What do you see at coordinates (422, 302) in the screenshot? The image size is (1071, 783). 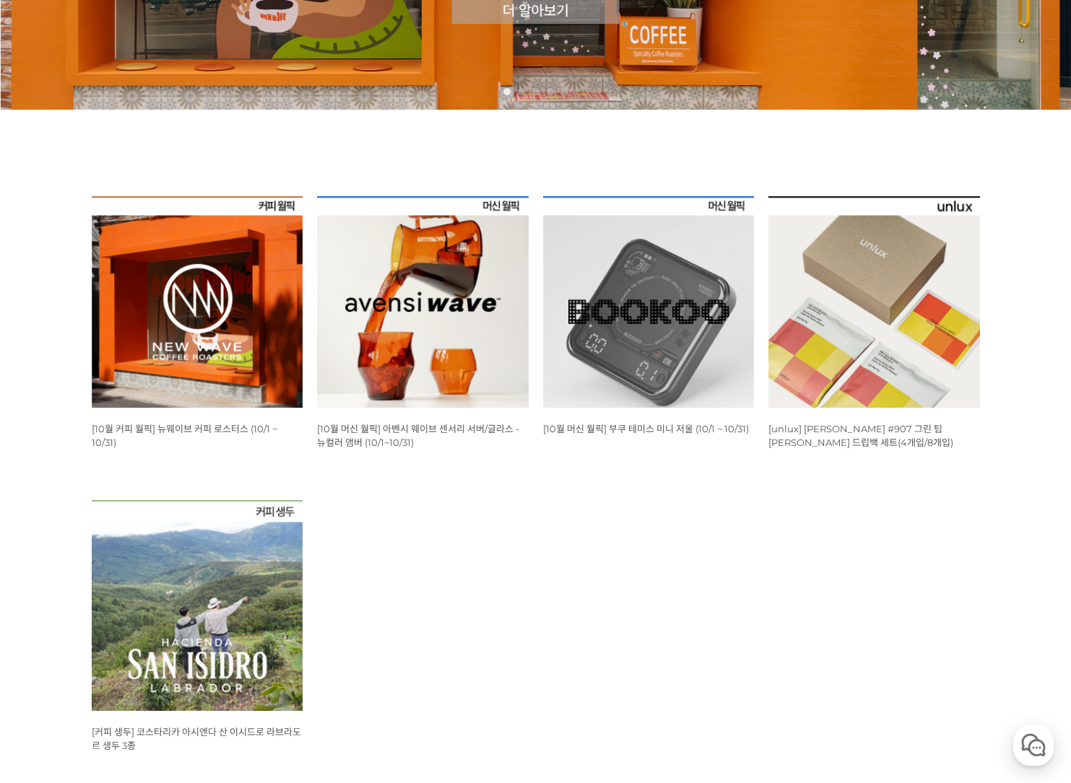 I see `img: [10월 머신 월픽] 아벤시 웨이브 센서리 서버/글라스 - 뉴컬러 앰버 (10/1~10/31)` at bounding box center [422, 302].